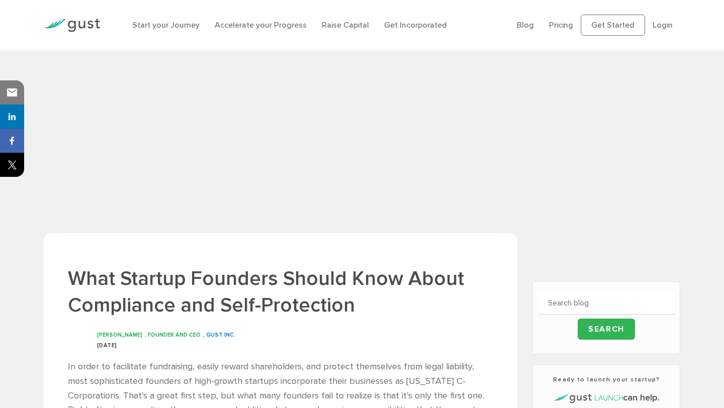  Describe the element at coordinates (346, 25) in the screenshot. I see `a: Raise Capital` at that location.